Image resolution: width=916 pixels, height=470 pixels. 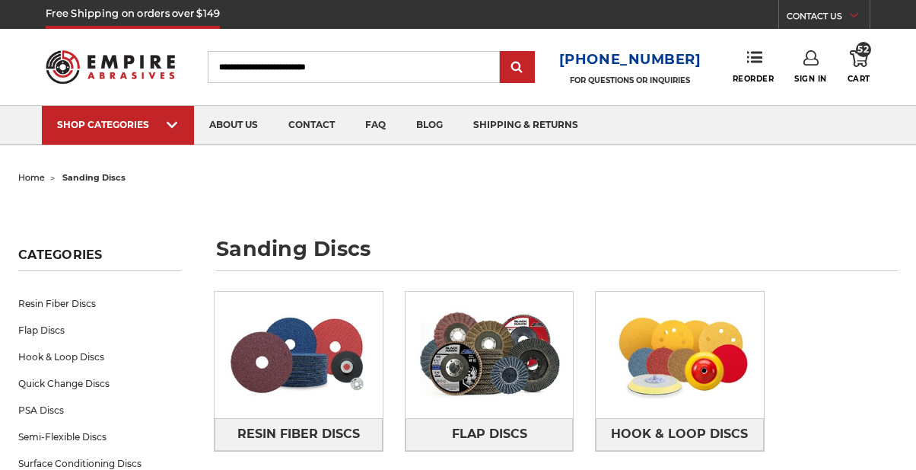 What do you see at coordinates (517, 68) in the screenshot?
I see `input: Submit` at bounding box center [517, 68].